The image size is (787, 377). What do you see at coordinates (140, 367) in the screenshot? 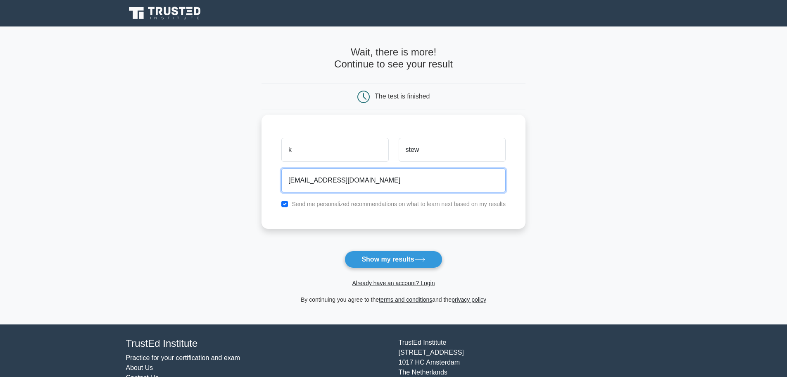
I see `a: About Us` at bounding box center [140, 367].